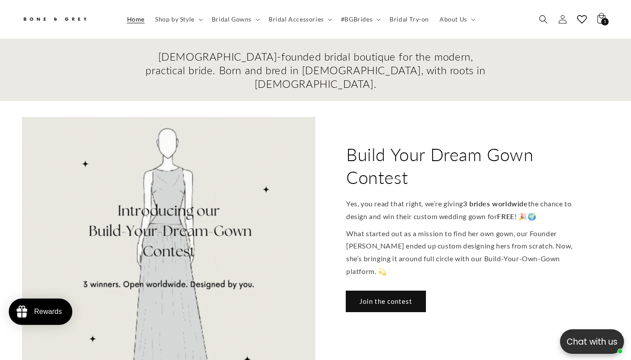  Describe the element at coordinates (453, 19) in the screenshot. I see `span: About Us` at that location.